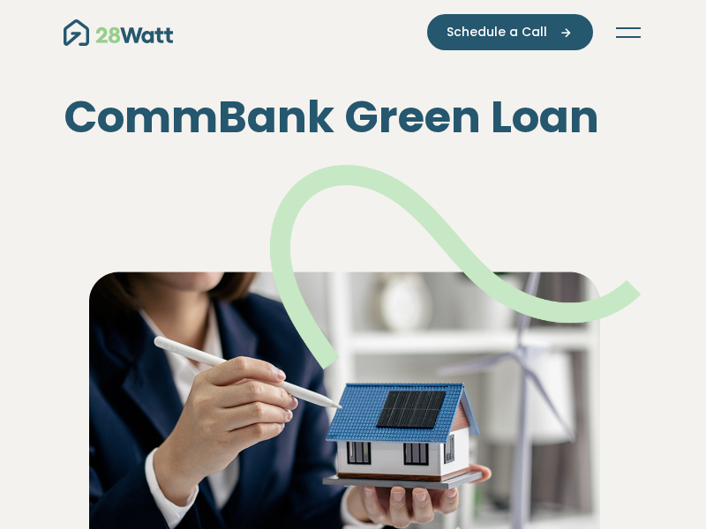 The image size is (706, 529). Describe the element at coordinates (510, 32) in the screenshot. I see `button: Schedule a Call` at that location.